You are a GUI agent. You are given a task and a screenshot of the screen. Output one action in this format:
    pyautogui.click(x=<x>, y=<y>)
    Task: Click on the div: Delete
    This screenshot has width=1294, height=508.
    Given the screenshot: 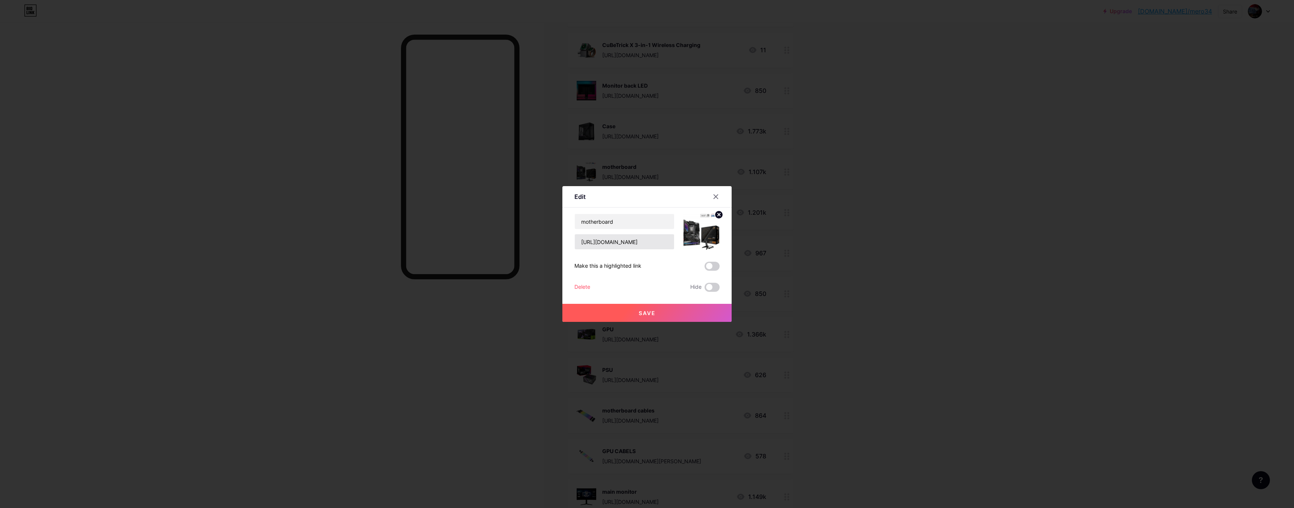 What is the action you would take?
    pyautogui.click(x=582, y=287)
    